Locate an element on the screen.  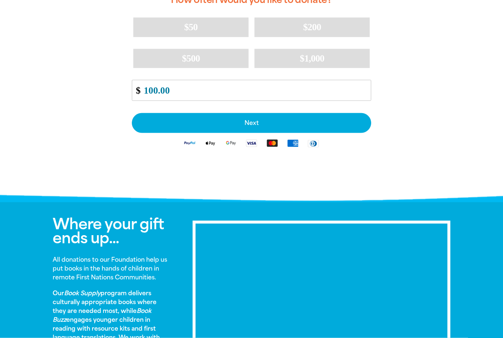
em: Book Supply is located at coordinates (82, 293).